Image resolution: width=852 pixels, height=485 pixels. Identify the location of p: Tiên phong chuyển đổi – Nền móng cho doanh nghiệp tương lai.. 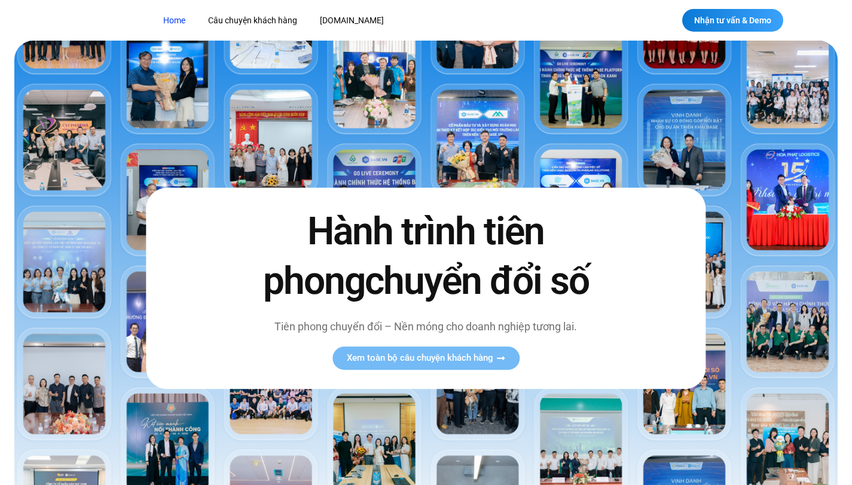
(426, 326).